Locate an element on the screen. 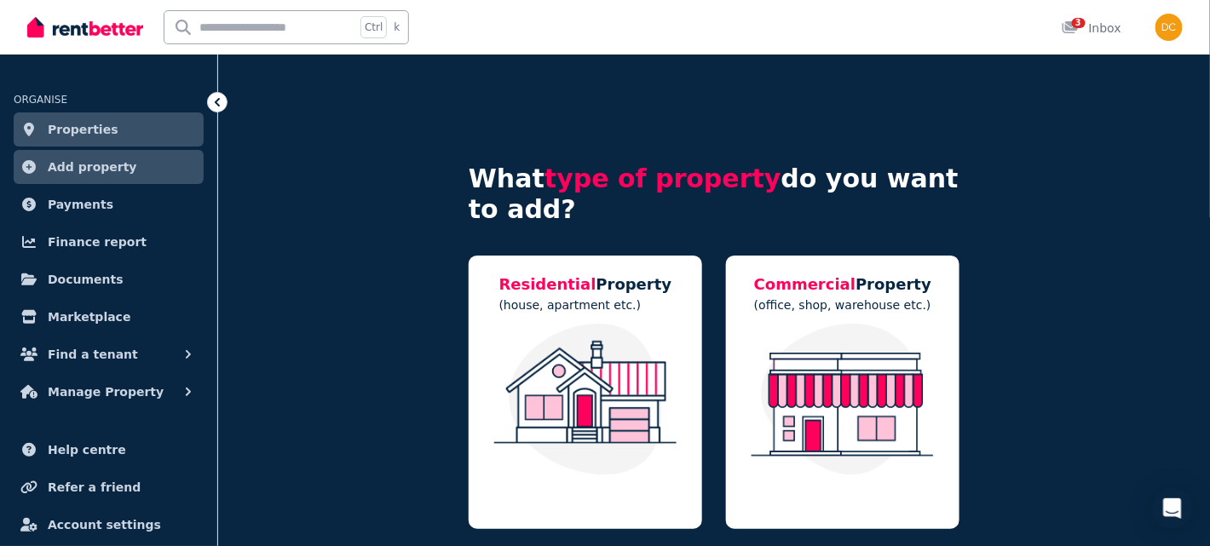 The width and height of the screenshot is (1210, 546). button: Manage Property is located at coordinates (108, 392).